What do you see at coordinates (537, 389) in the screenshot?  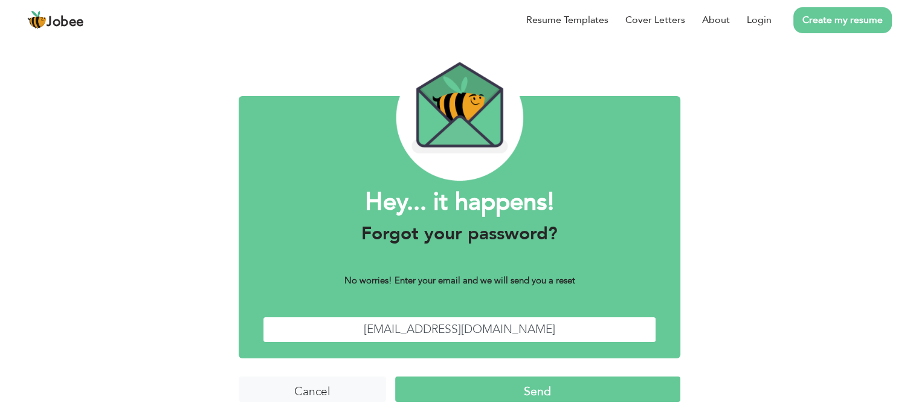 I see `input: Send` at bounding box center [537, 389].